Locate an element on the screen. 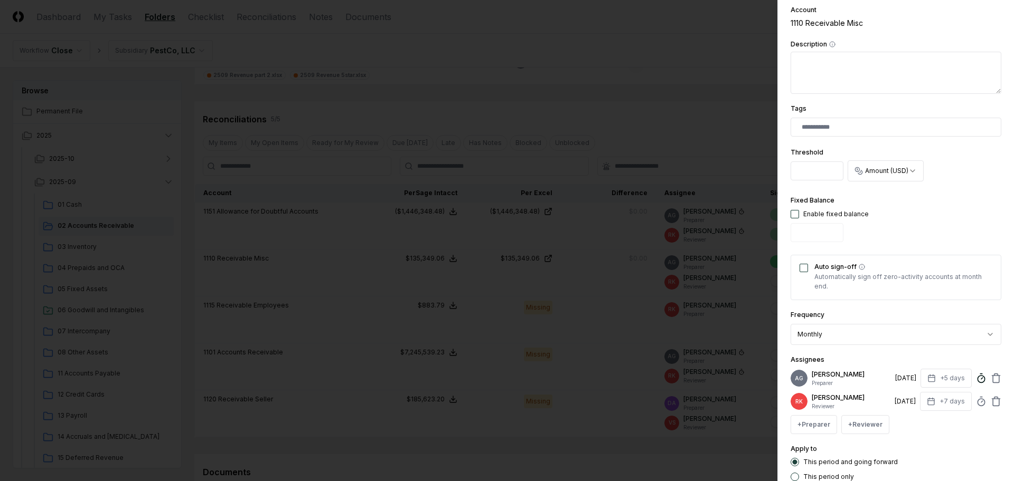 The height and width of the screenshot is (481, 1014). label: Threshold is located at coordinates (807, 152).